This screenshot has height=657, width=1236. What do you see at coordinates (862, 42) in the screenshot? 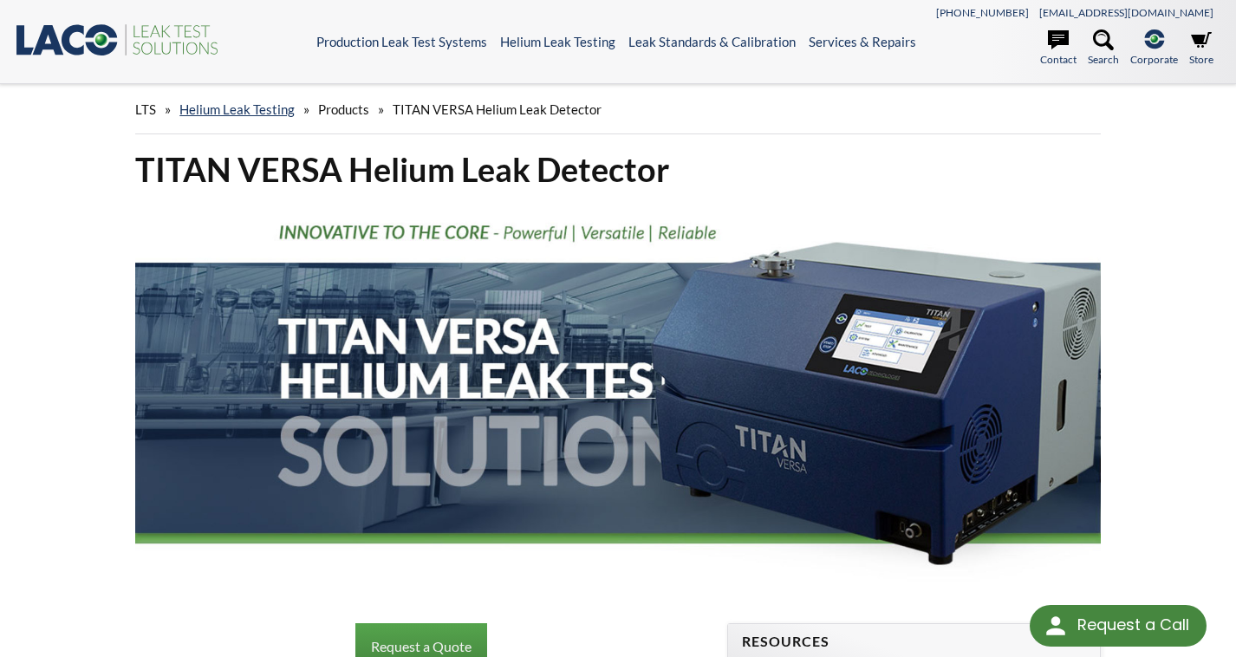
I see `a: Services & Repairs` at bounding box center [862, 42].